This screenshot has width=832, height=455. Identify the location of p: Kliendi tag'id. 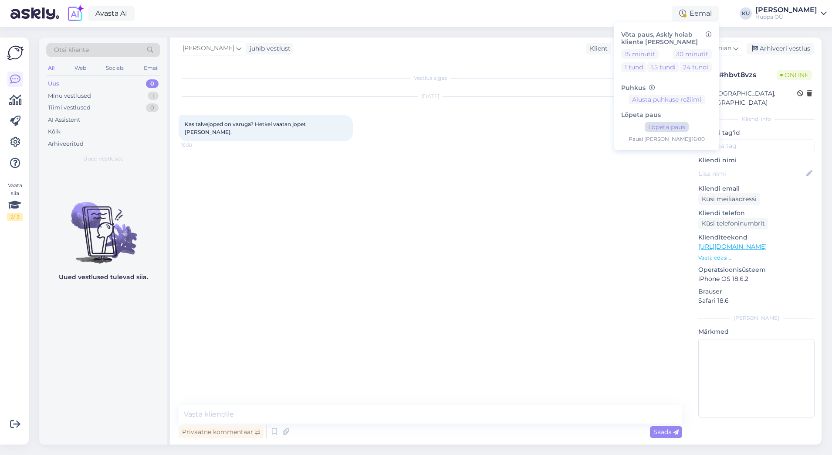
(757, 132).